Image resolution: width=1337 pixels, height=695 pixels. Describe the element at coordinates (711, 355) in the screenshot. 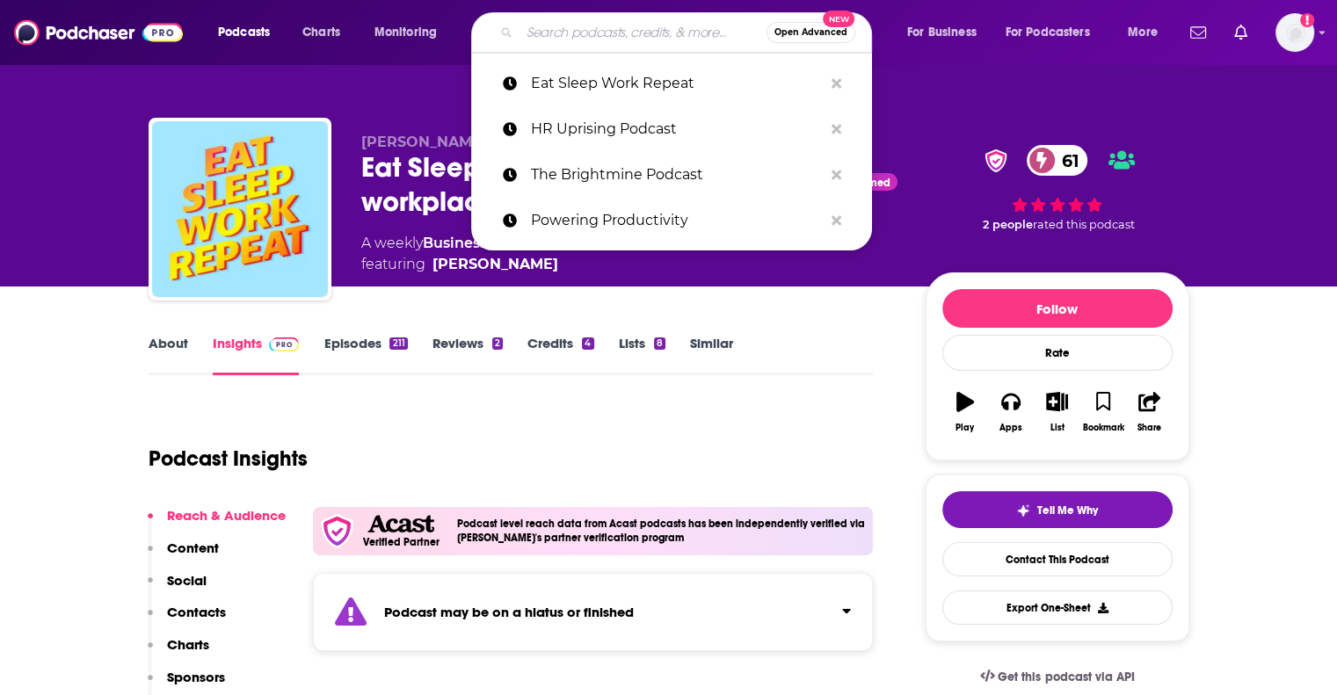

I see `a: Similar` at that location.